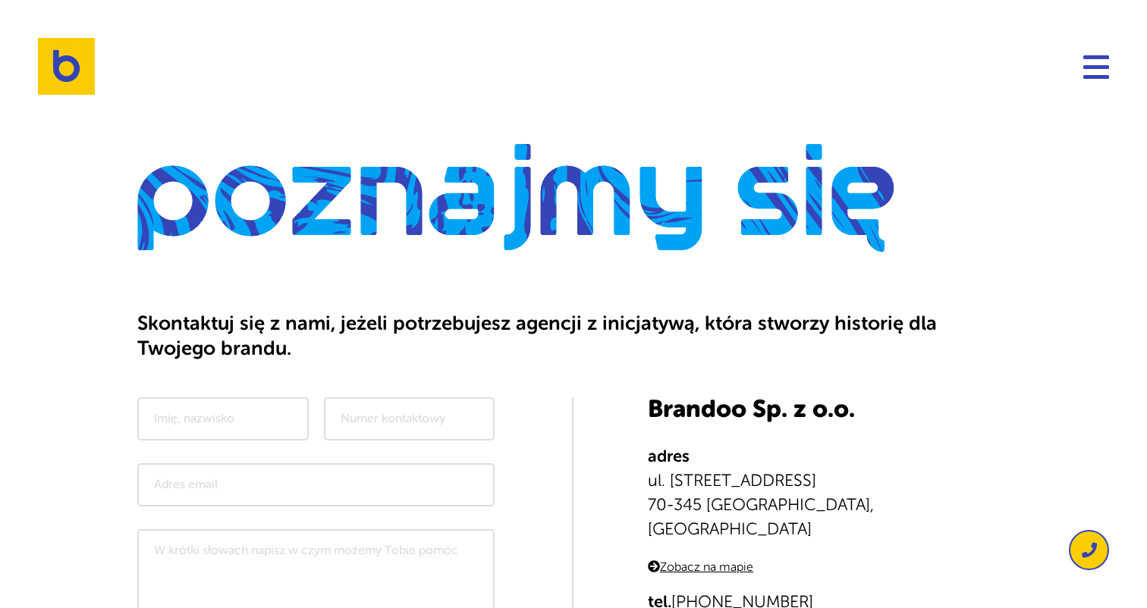  Describe the element at coordinates (516, 198) in the screenshot. I see `img: Kontakt` at that location.